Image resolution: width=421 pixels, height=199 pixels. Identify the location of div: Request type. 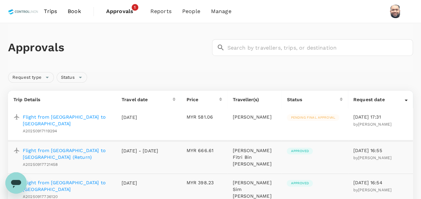
(31, 77).